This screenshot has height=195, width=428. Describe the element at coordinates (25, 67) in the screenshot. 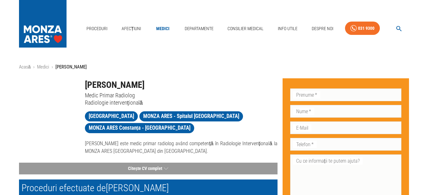

I see `a: Acasă` at that location.